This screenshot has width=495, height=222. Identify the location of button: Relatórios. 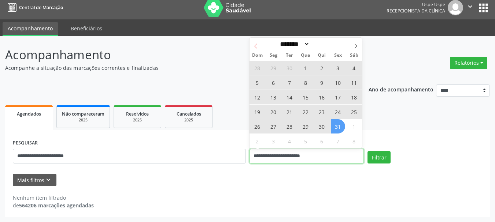
(468, 63).